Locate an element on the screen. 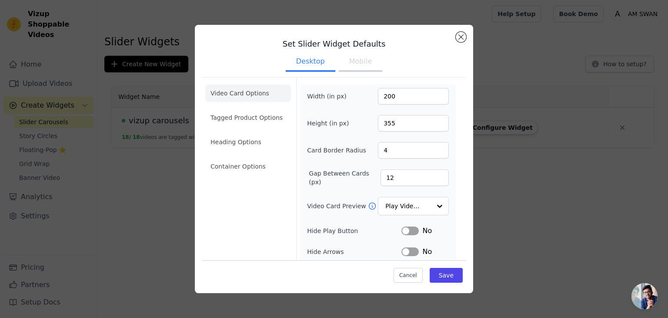 Image resolution: width=668 pixels, height=318 pixels. label: Hide Play Button is located at coordinates (354, 231).